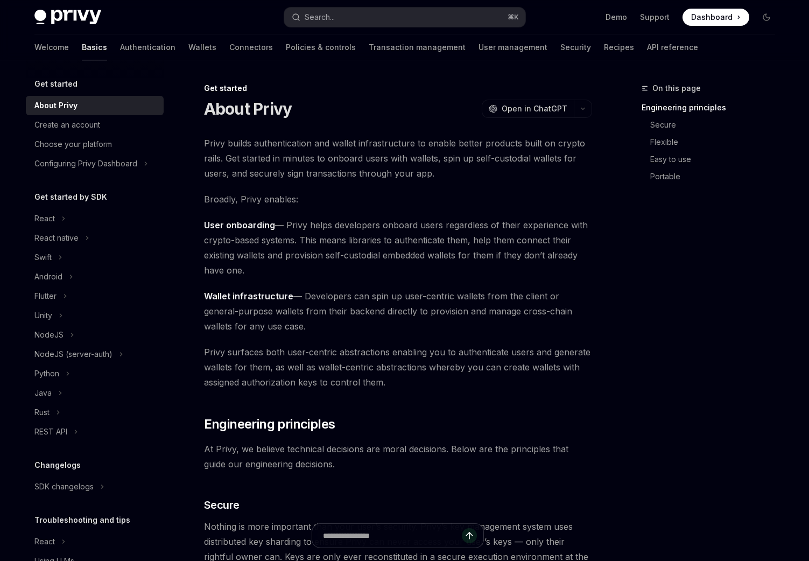 This screenshot has width=809, height=561. I want to click on span: — Developers can spin up user-centric wallets from the client or general-purpose wallets from the..., so click(398, 311).